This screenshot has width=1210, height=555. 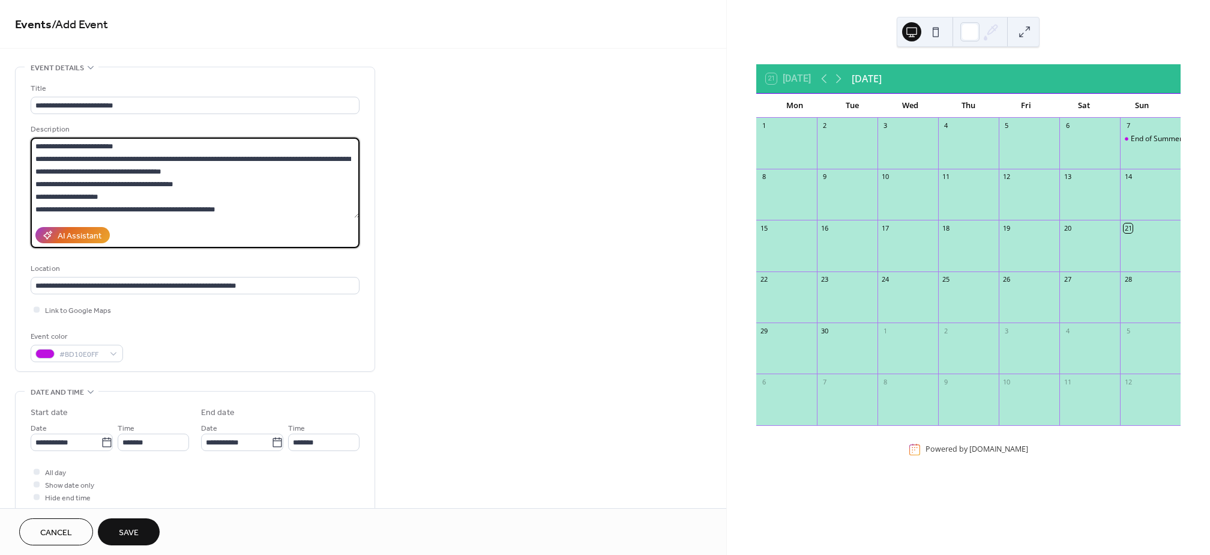 What do you see at coordinates (911, 106) in the screenshot?
I see `div: Wed` at bounding box center [911, 106].